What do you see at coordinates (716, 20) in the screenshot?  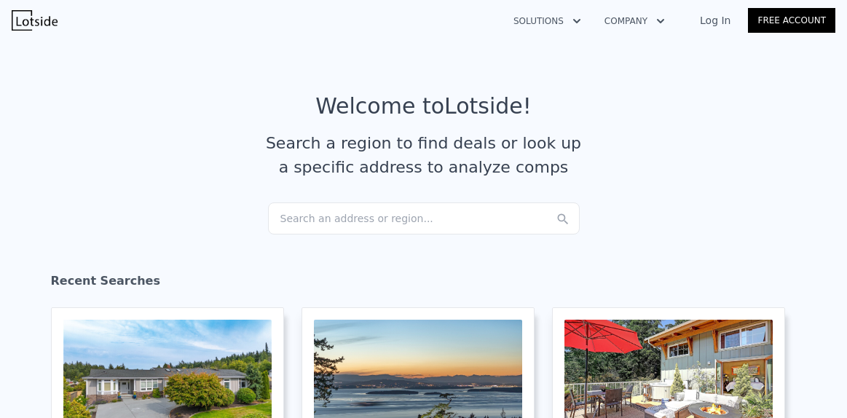 I see `a: Log In` at bounding box center [716, 20].